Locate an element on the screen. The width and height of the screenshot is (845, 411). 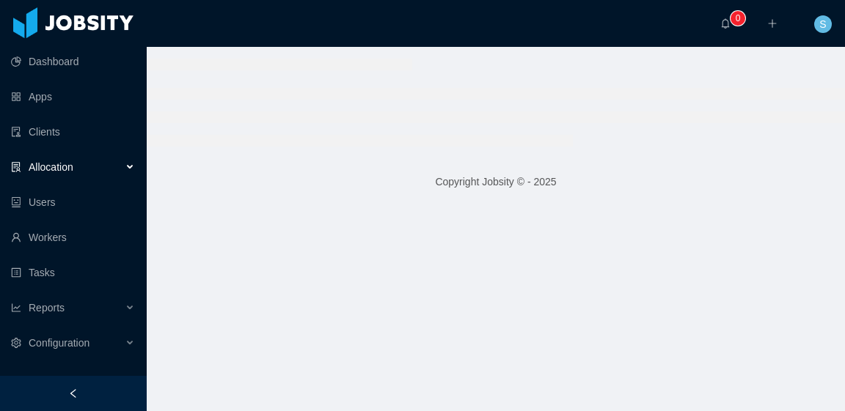
i: icon: line-chart is located at coordinates (16, 308).